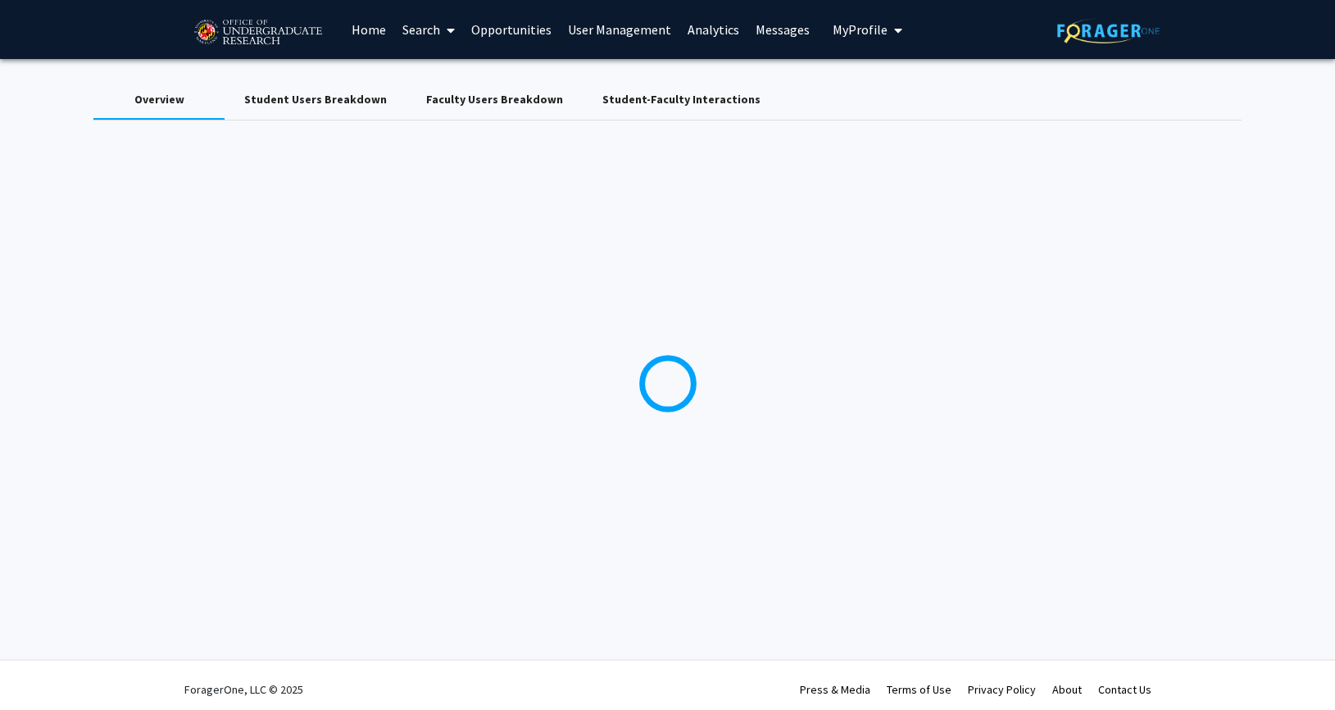 Image resolution: width=1335 pixels, height=710 pixels. I want to click on a: Privacy Policy, so click(1002, 689).